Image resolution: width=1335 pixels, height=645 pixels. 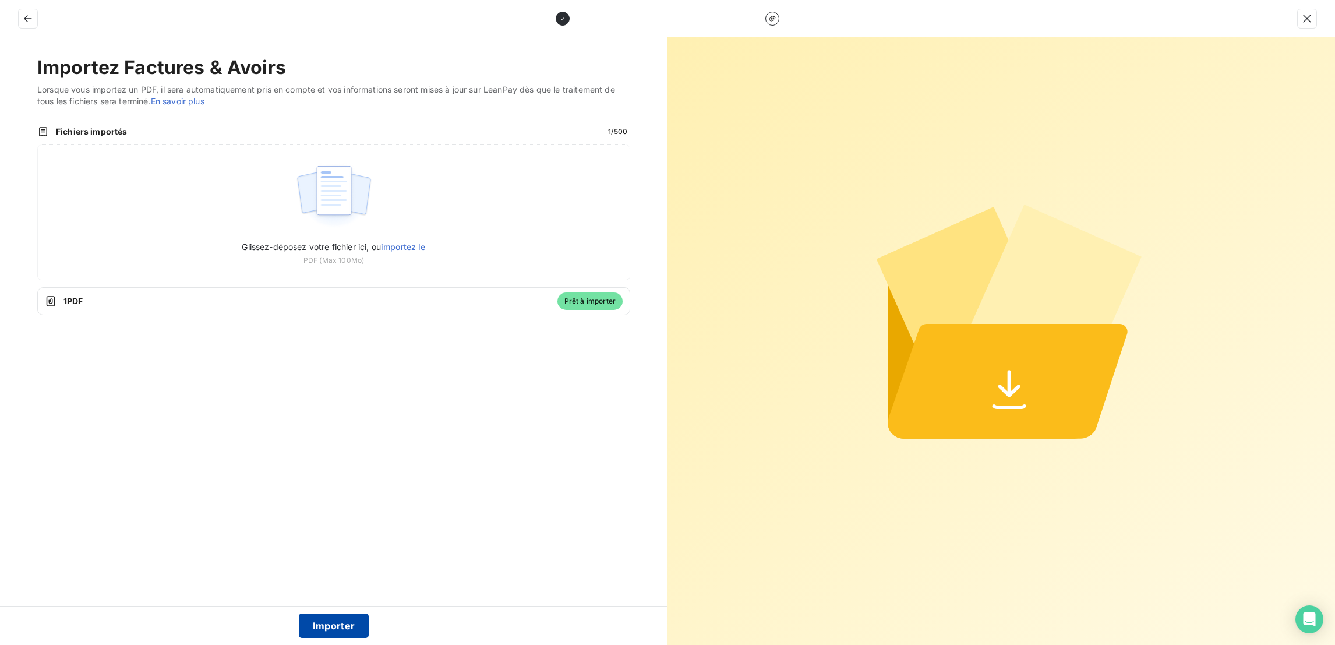 What do you see at coordinates (590, 301) in the screenshot?
I see `span: Prêt à importer` at bounding box center [590, 301].